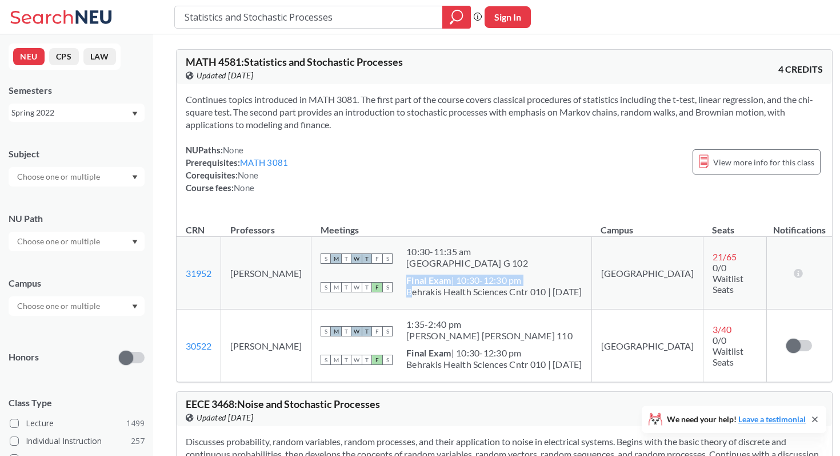 The height and width of the screenshot is (456, 840). I want to click on span: 1499, so click(135, 423).